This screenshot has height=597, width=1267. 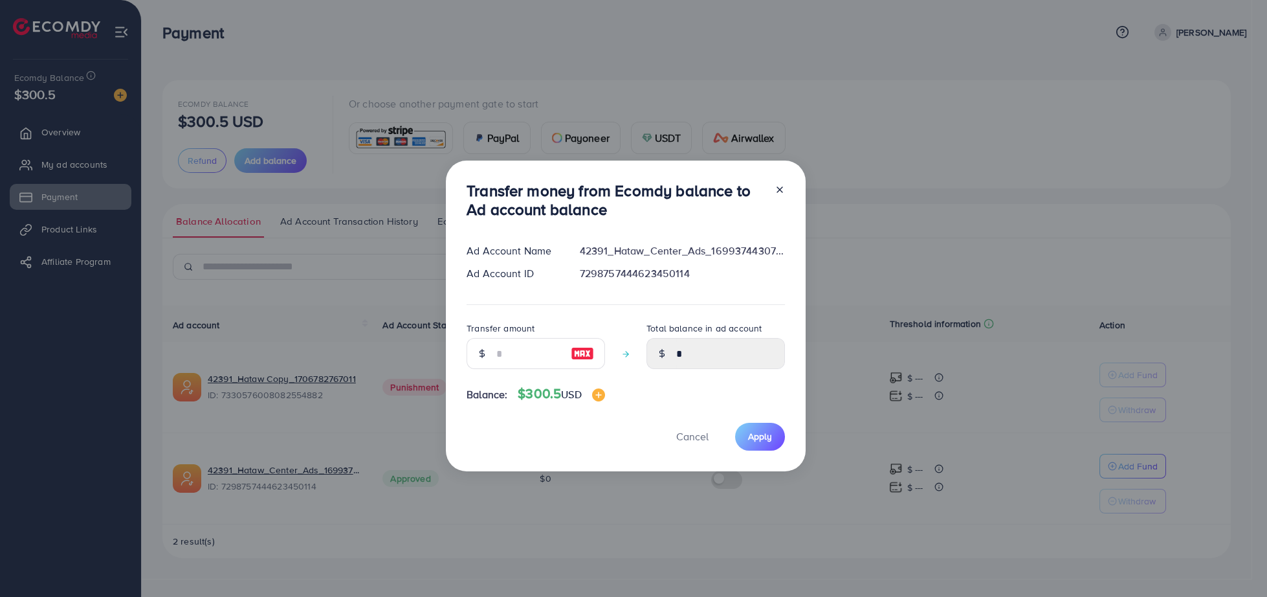 What do you see at coordinates (561, 393) in the screenshot?
I see `h4: $300.5` at bounding box center [561, 393].